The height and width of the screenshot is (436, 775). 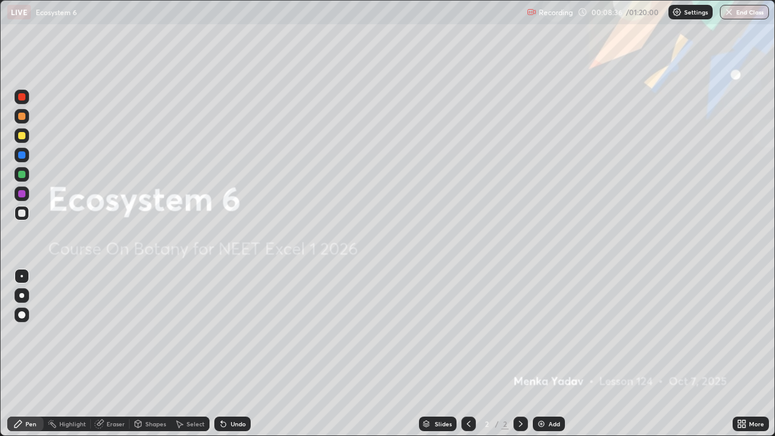 What do you see at coordinates (196, 424) in the screenshot?
I see `div: Select` at bounding box center [196, 424].